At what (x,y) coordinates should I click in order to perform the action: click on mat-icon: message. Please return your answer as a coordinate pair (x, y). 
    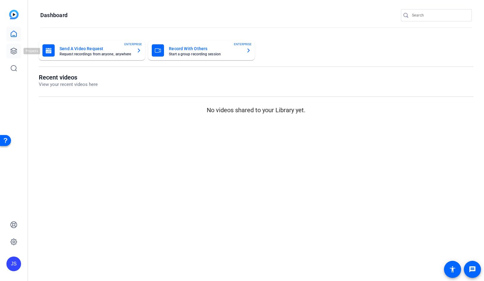
    Looking at the image, I should click on (473, 269).